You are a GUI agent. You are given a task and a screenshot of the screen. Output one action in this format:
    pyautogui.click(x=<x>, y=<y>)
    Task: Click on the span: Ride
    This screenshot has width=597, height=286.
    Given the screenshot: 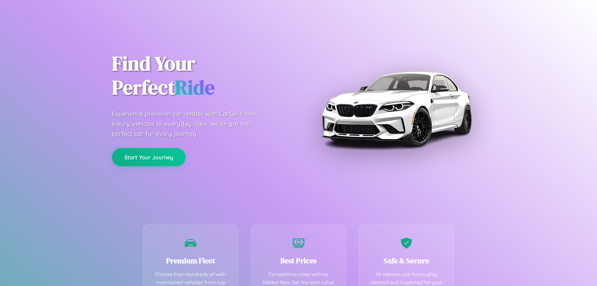 What is the action you would take?
    pyautogui.click(x=195, y=87)
    